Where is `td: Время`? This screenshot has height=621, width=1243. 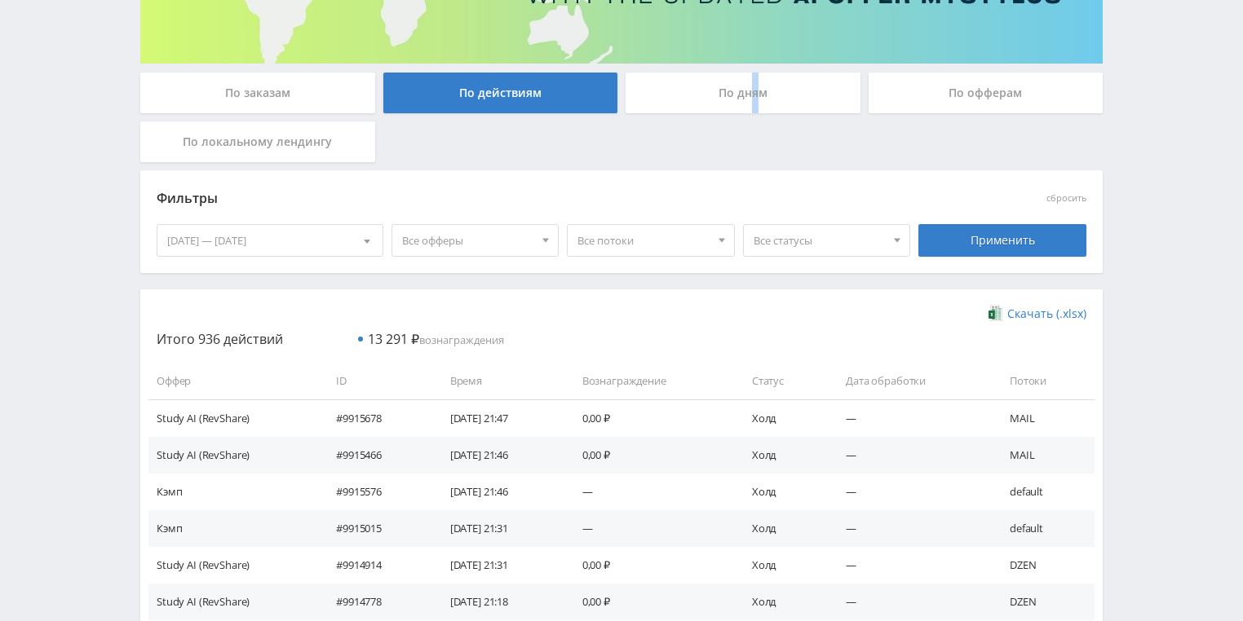 td: Время is located at coordinates (500, 381).